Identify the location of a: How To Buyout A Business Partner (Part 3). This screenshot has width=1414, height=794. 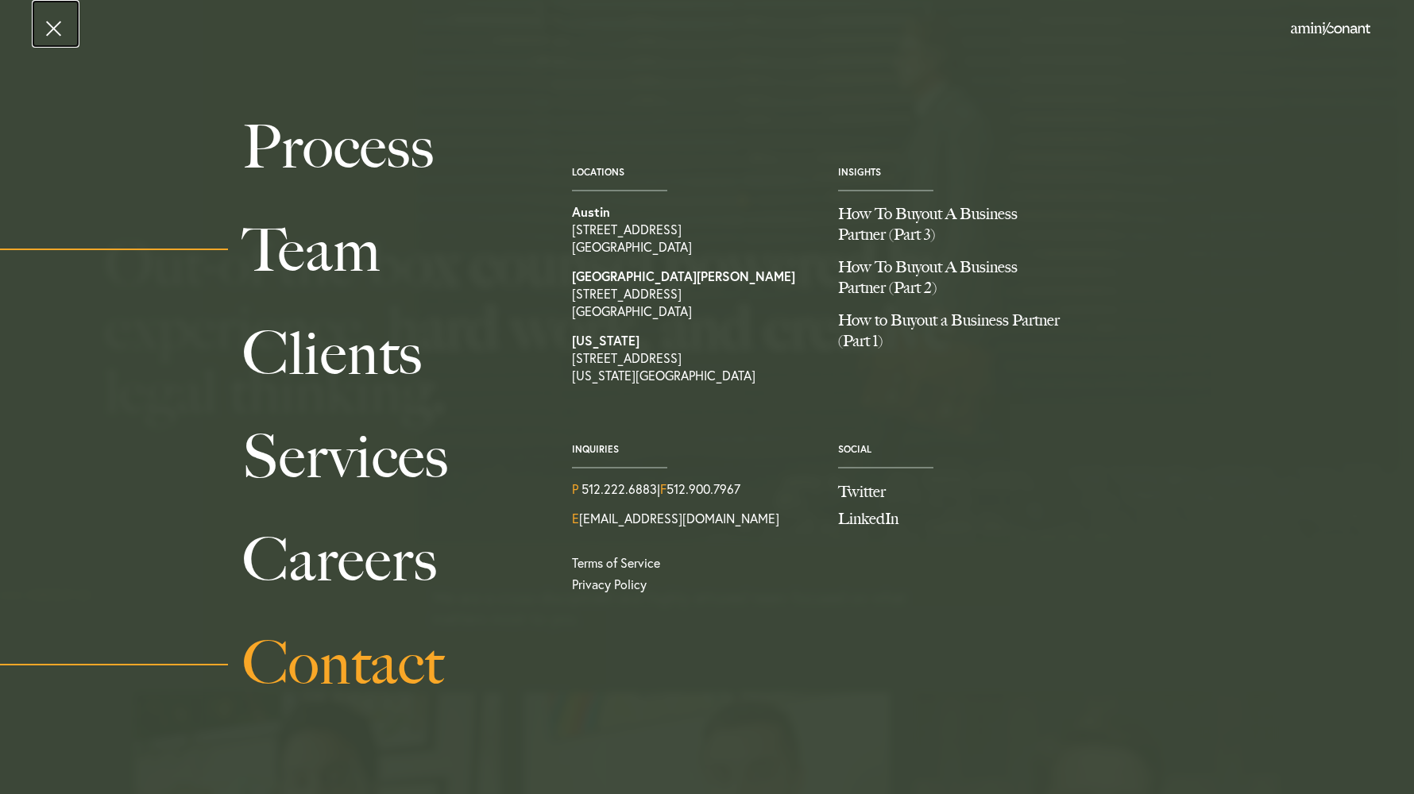
(959, 230).